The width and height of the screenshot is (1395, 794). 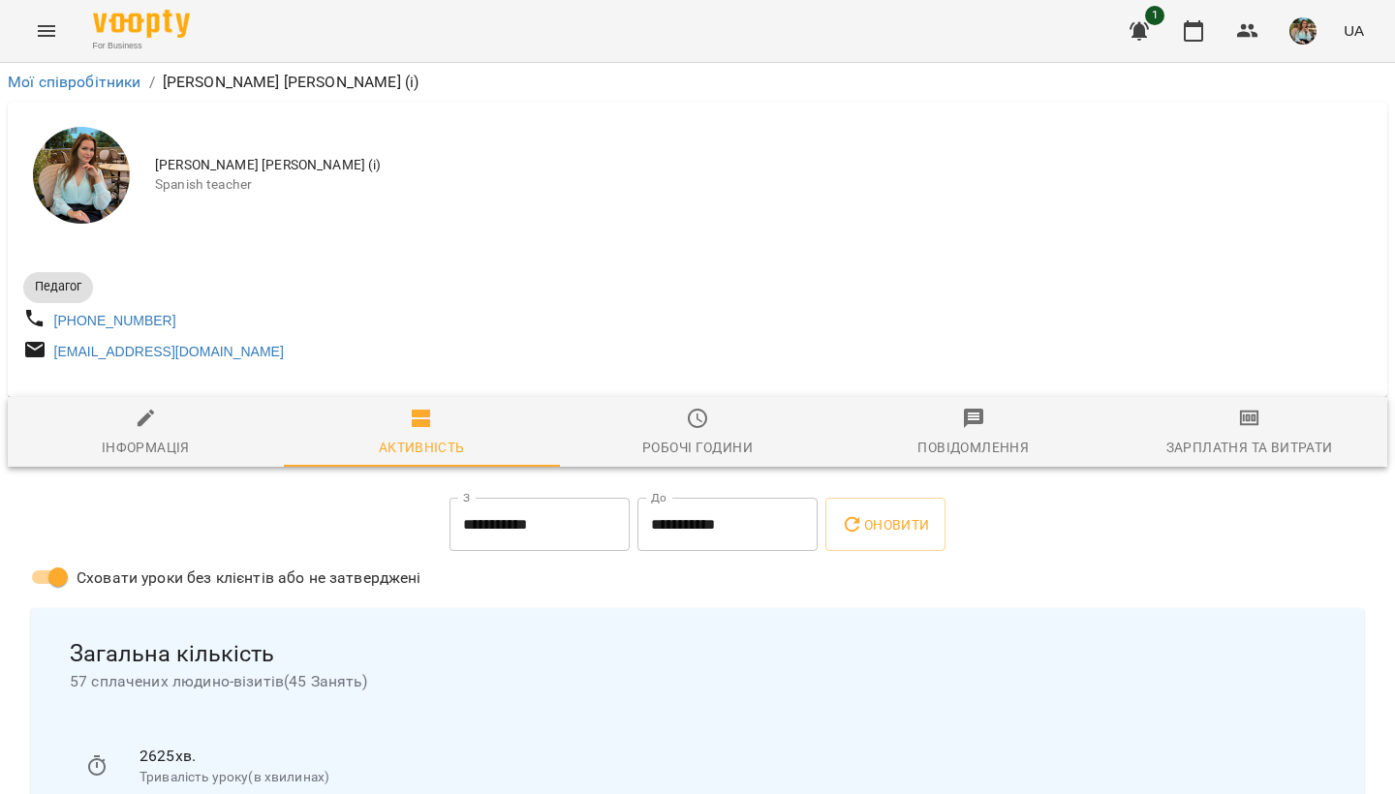 I want to click on span: Оновити, so click(x=885, y=525).